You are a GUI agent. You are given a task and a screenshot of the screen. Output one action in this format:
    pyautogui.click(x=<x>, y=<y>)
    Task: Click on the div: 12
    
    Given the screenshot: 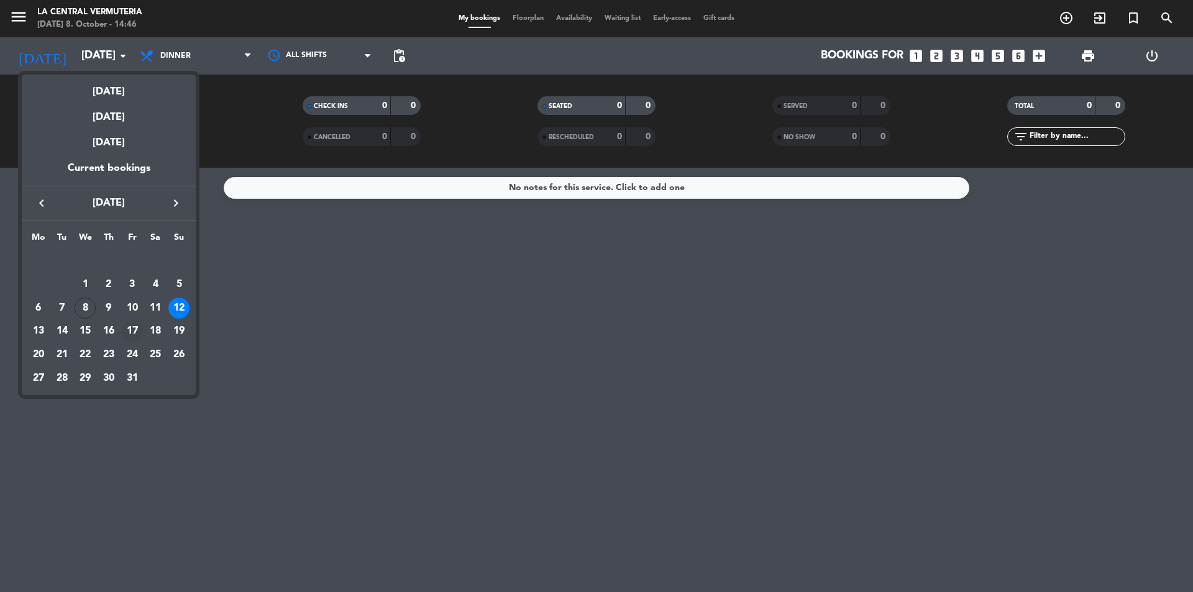 What is the action you would take?
    pyautogui.click(x=179, y=308)
    